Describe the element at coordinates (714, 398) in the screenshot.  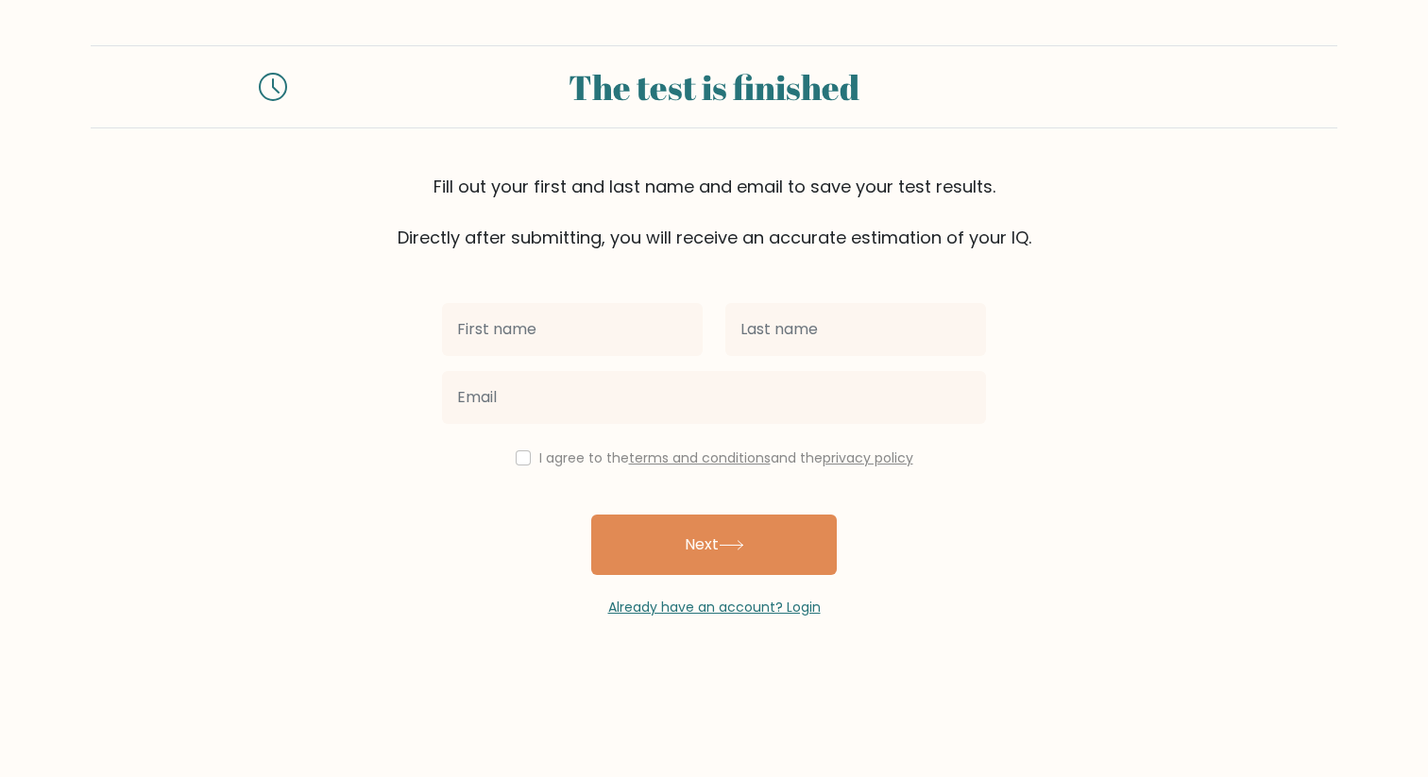
I see `input: Email` at that location.